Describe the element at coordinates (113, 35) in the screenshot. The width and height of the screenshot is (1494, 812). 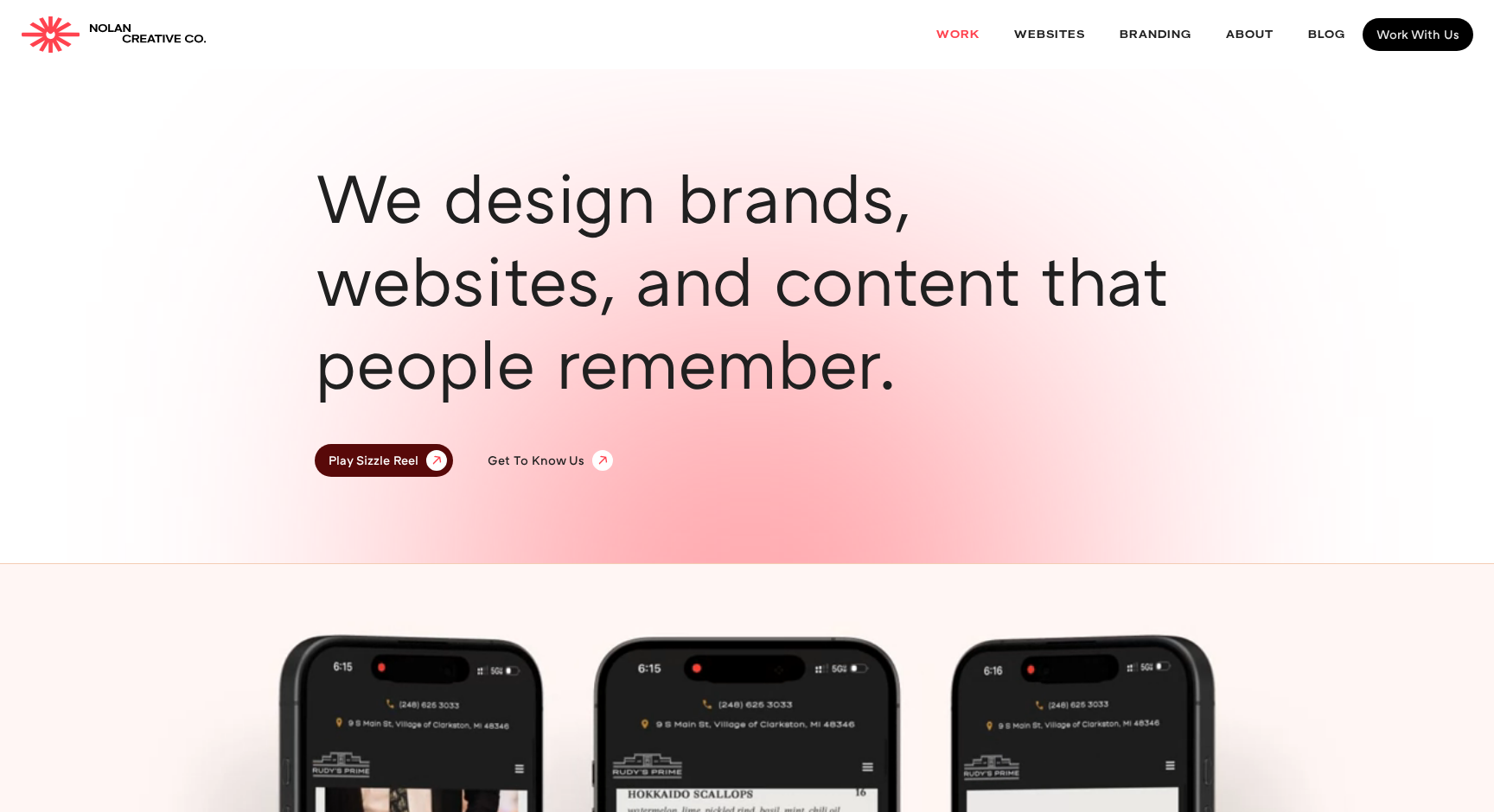
I see `a: home` at that location.